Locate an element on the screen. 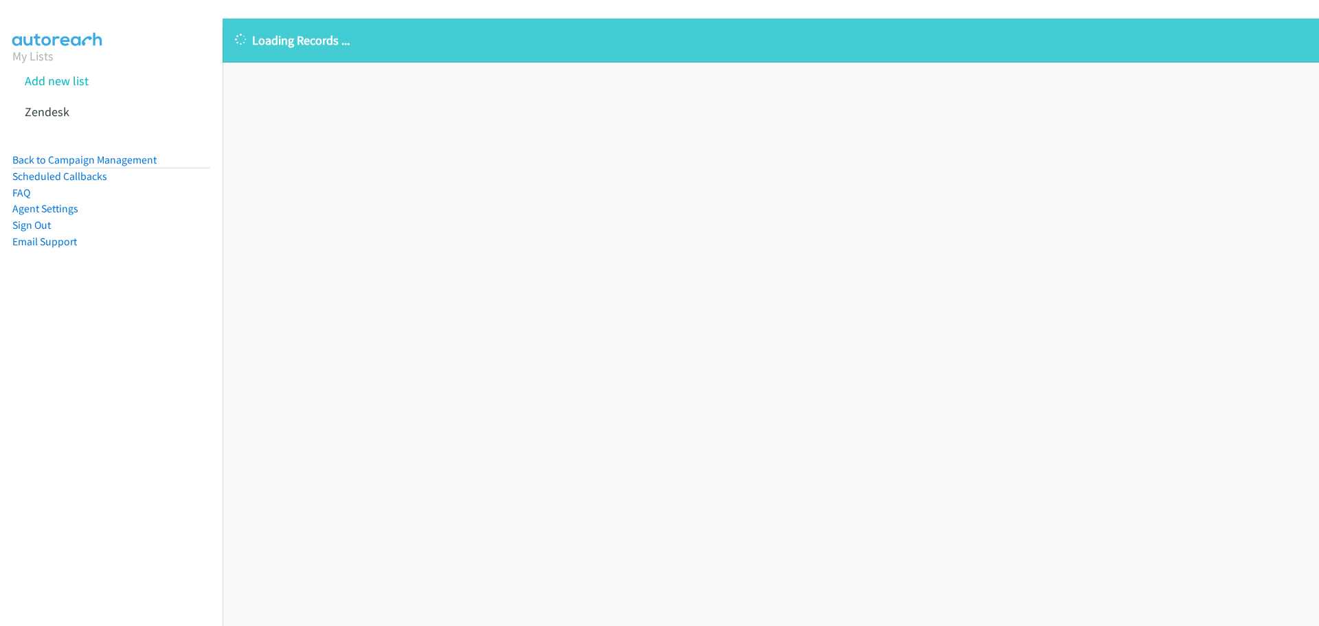 The width and height of the screenshot is (1319, 626). a: My Lists is located at coordinates (33, 56).